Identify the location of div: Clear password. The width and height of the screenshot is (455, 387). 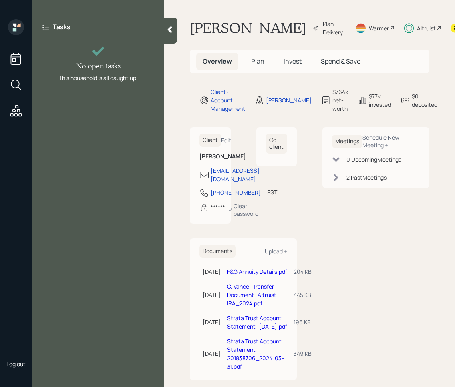
(244, 210).